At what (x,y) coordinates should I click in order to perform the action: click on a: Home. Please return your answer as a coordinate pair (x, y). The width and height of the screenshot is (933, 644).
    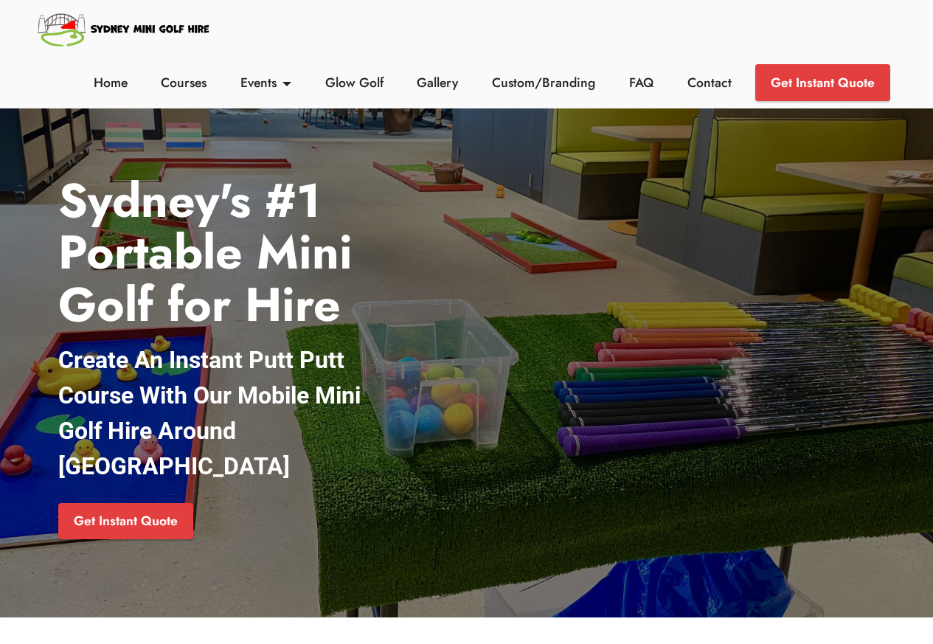
    Looking at the image, I should click on (110, 83).